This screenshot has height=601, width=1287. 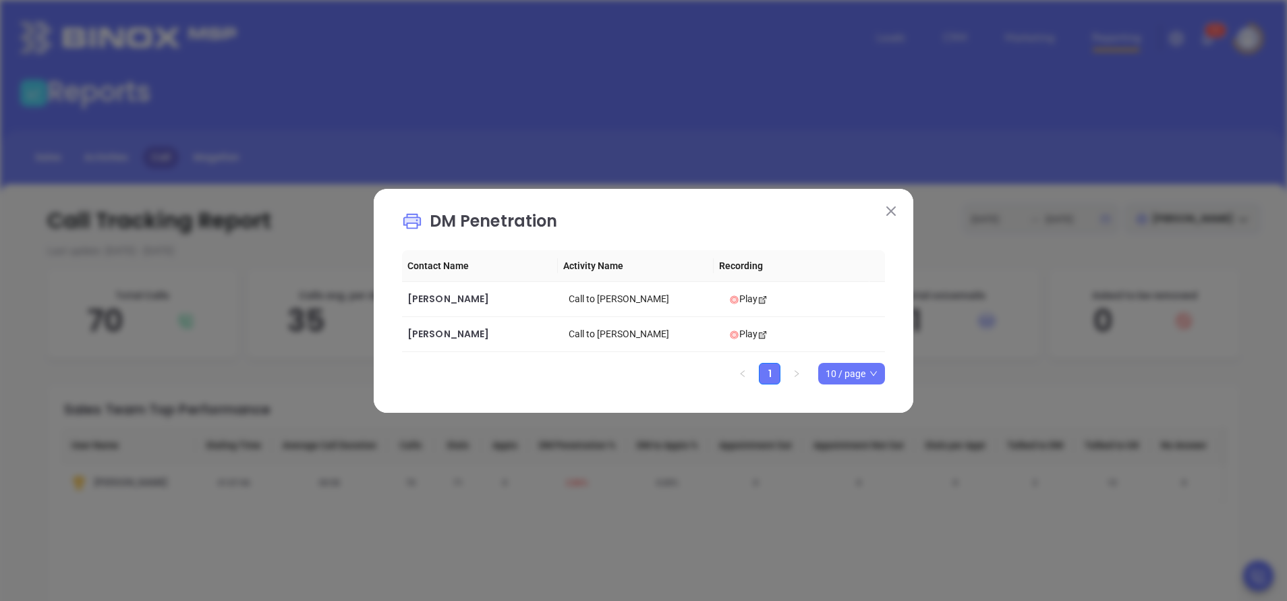 What do you see at coordinates (743, 374) in the screenshot?
I see `span: left` at bounding box center [743, 374].